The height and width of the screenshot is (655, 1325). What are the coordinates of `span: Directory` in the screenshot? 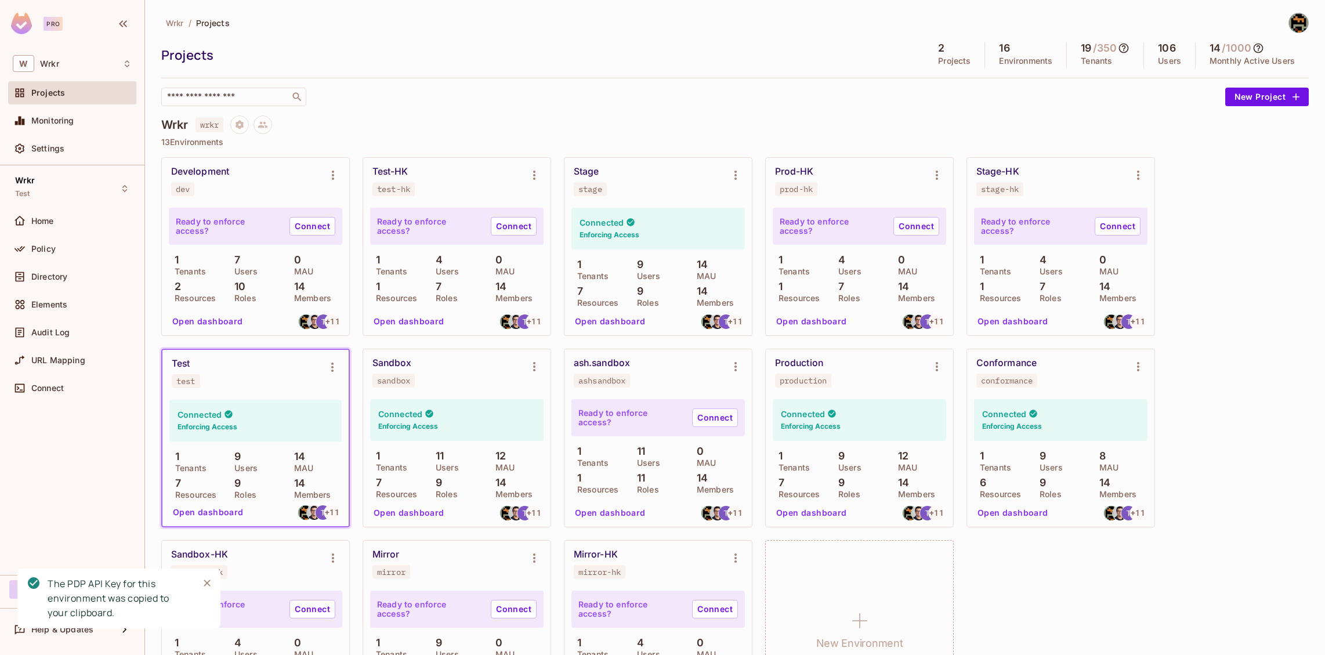 It's located at (49, 277).